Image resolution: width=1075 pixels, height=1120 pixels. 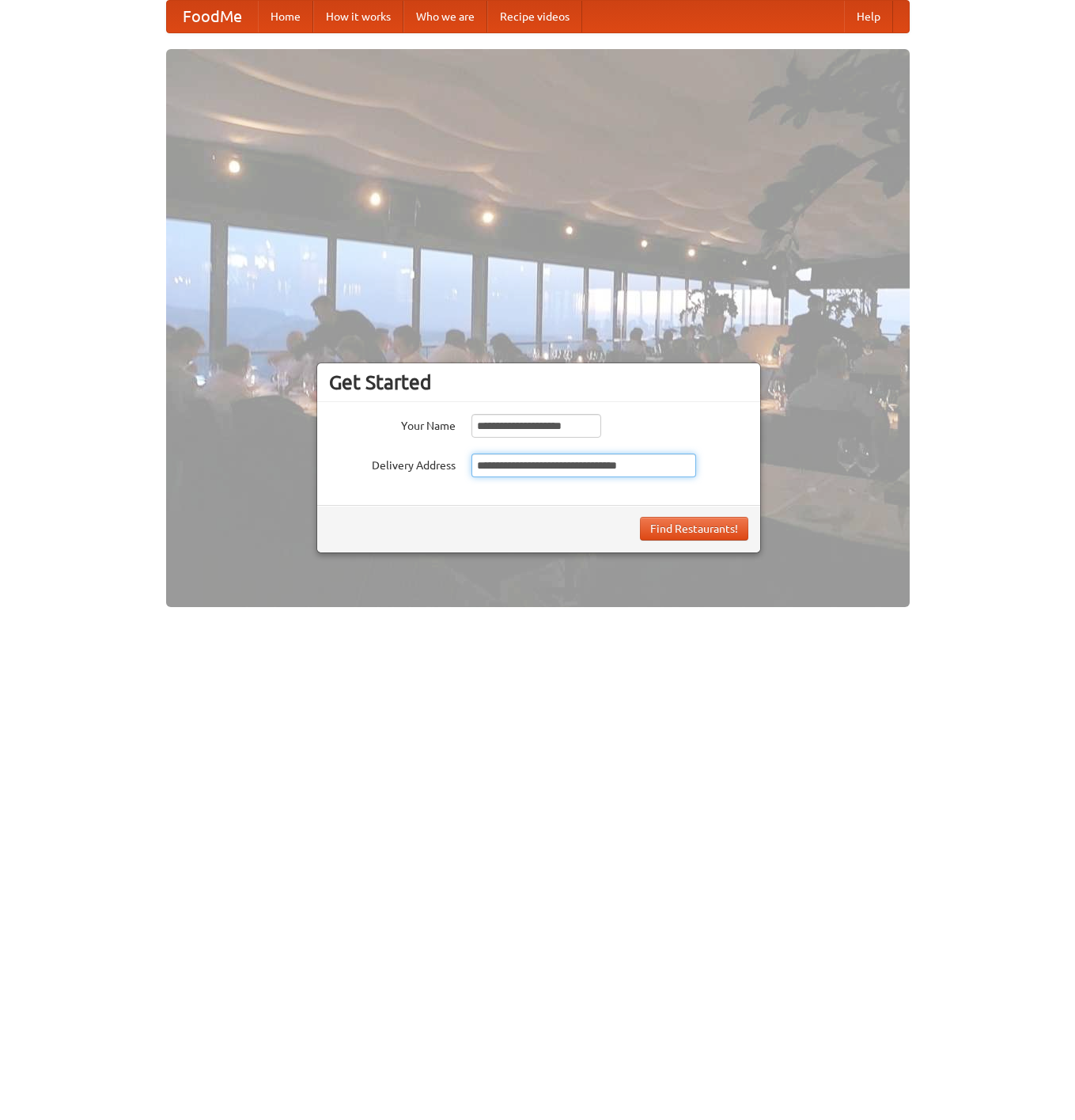 I want to click on a: Who we are, so click(x=446, y=16).